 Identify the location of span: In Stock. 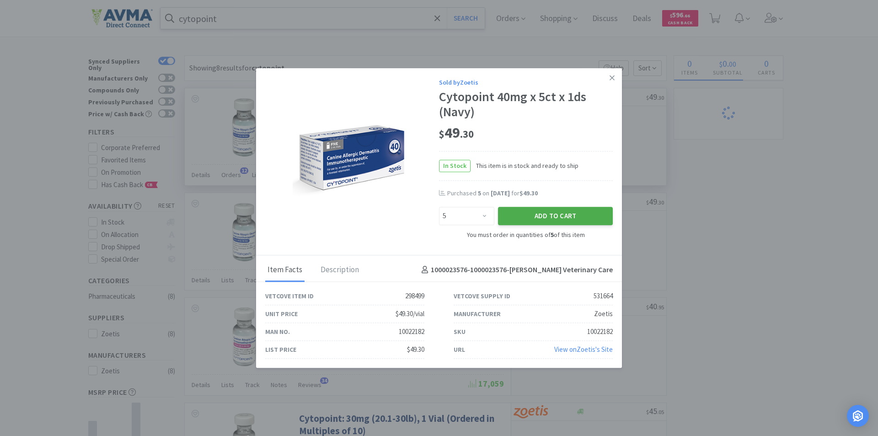
(455, 166).